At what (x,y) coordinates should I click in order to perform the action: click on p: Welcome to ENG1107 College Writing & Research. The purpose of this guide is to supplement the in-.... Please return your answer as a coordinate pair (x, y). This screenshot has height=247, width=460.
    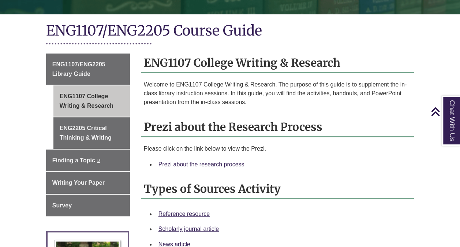
    Looking at the image, I should click on (277, 93).